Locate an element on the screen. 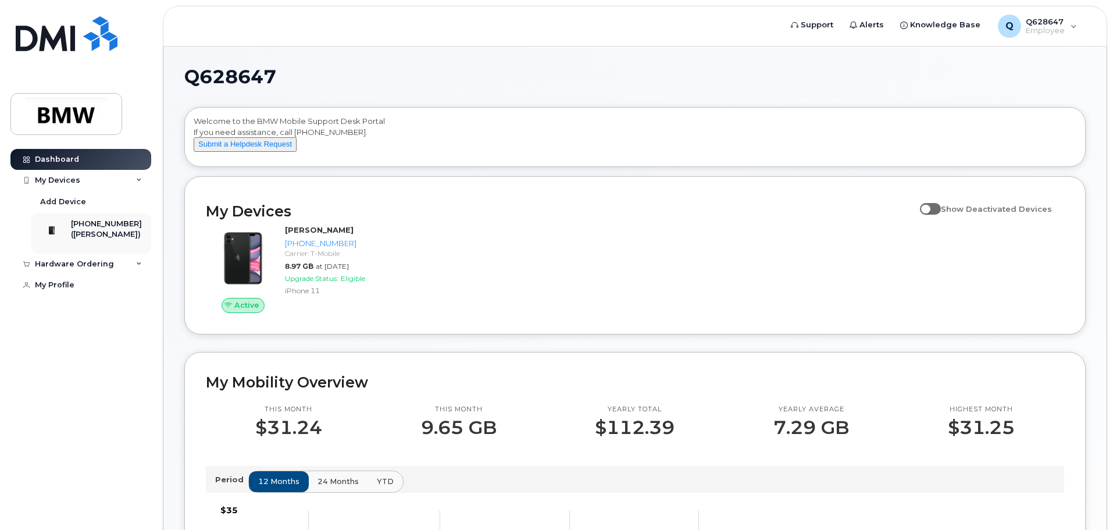  tspan: $35 is located at coordinates (229, 510).